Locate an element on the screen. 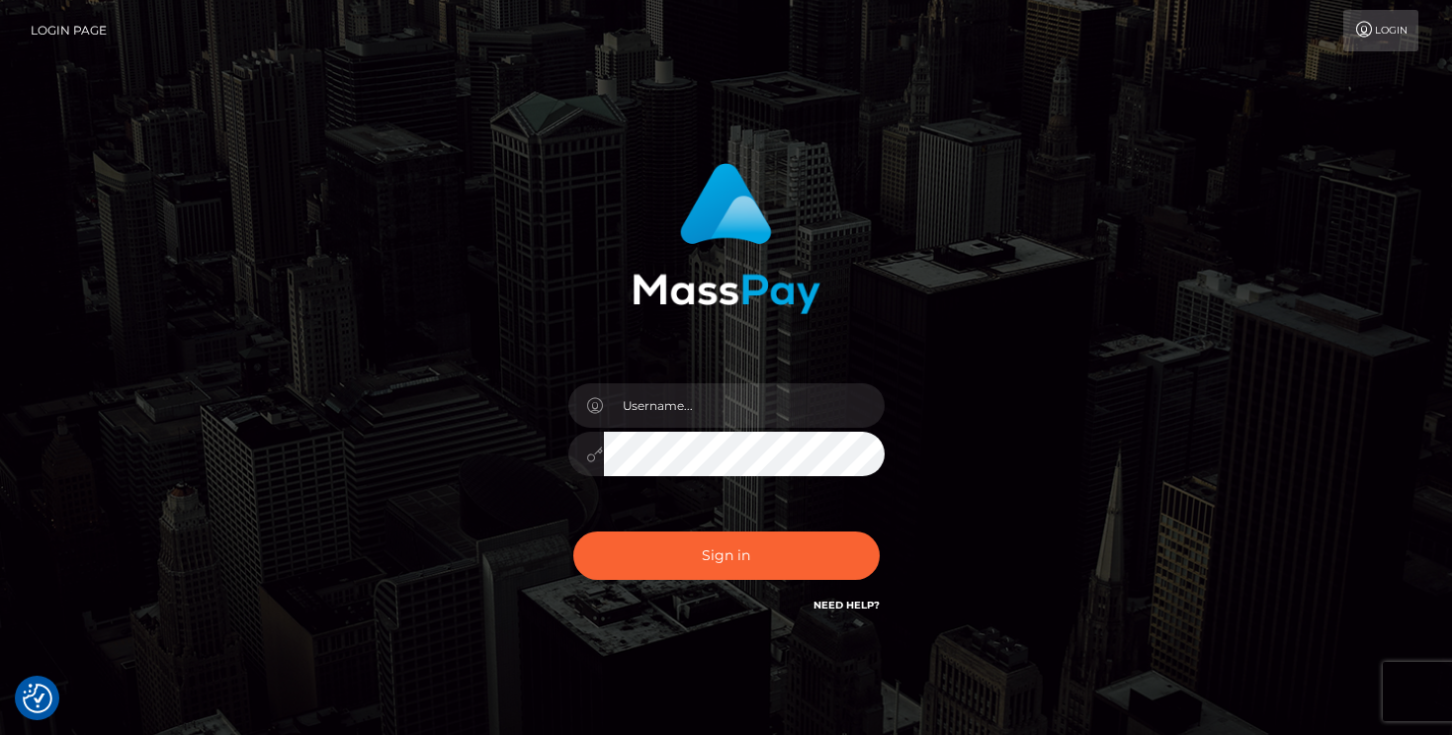 The height and width of the screenshot is (735, 1452). a: Login is located at coordinates (1381, 31).